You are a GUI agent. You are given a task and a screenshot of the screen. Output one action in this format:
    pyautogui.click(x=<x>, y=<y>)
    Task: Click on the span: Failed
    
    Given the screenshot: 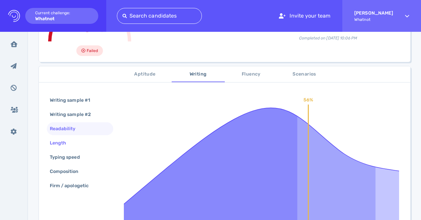 What is the action you would take?
    pyautogui.click(x=92, y=51)
    